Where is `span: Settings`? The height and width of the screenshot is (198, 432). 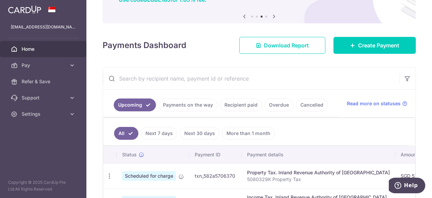
span: Settings is located at coordinates (44, 114).